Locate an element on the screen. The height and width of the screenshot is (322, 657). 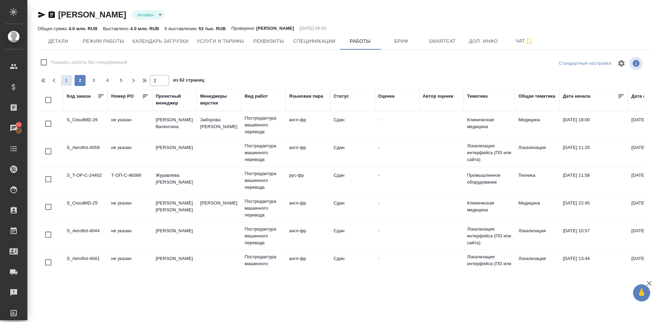
td: S_Aeroflot-4041 is located at coordinates (86, 263).